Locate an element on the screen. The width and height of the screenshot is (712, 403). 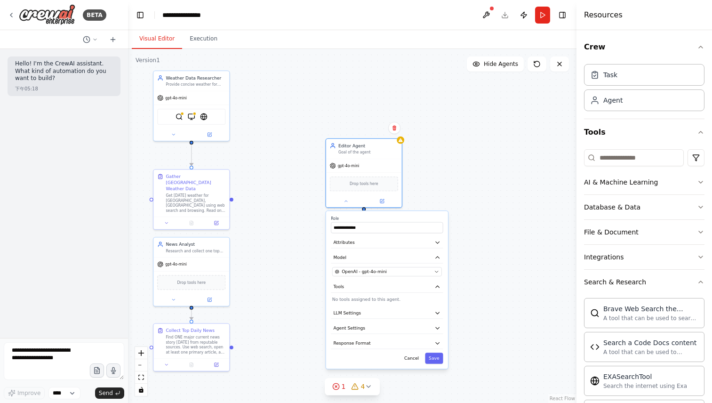
div: Goal of the agent is located at coordinates (368, 152).